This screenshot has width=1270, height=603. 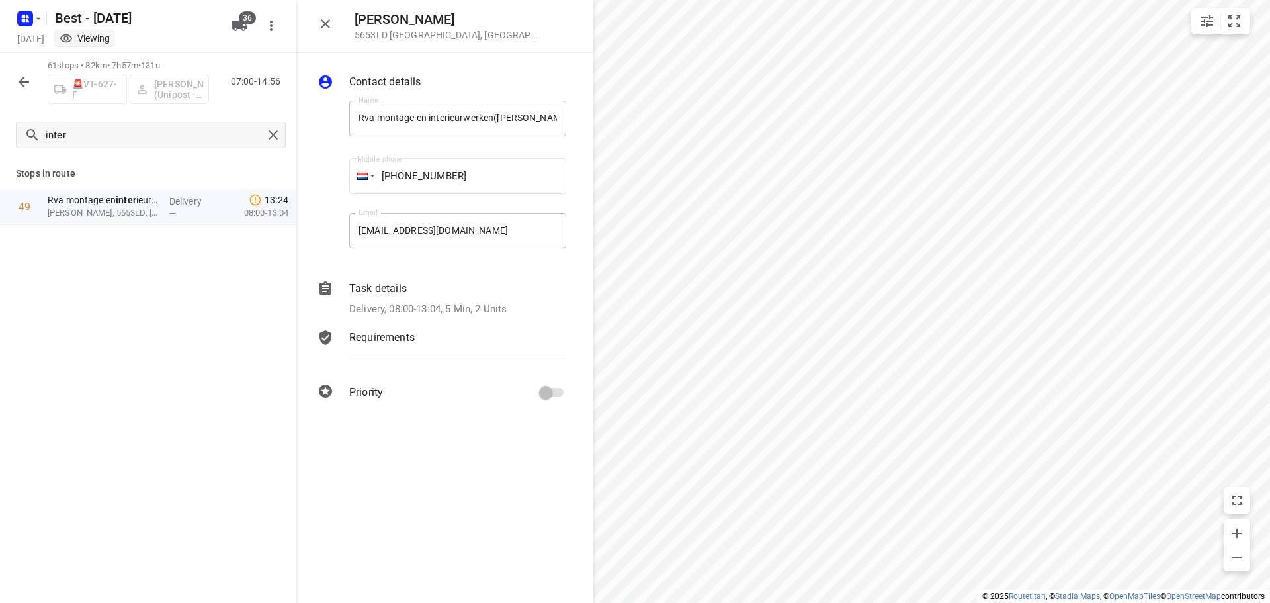 What do you see at coordinates (1027, 596) in the screenshot?
I see `a: Routetitan` at bounding box center [1027, 596].